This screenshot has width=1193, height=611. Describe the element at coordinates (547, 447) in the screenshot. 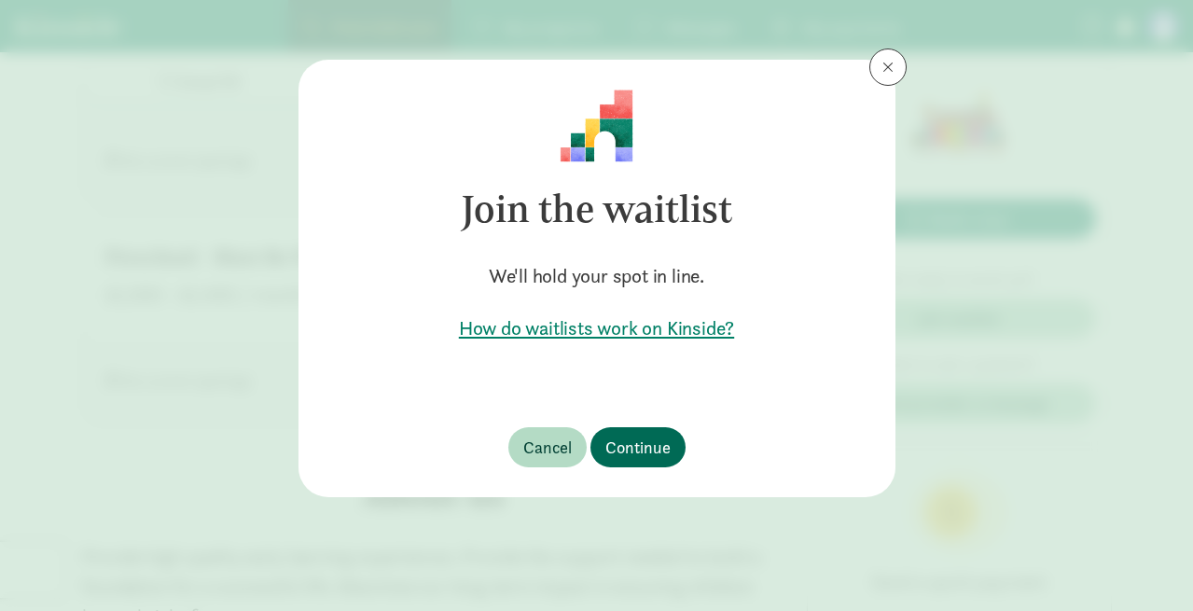

I see `button: Cancel` at that location.